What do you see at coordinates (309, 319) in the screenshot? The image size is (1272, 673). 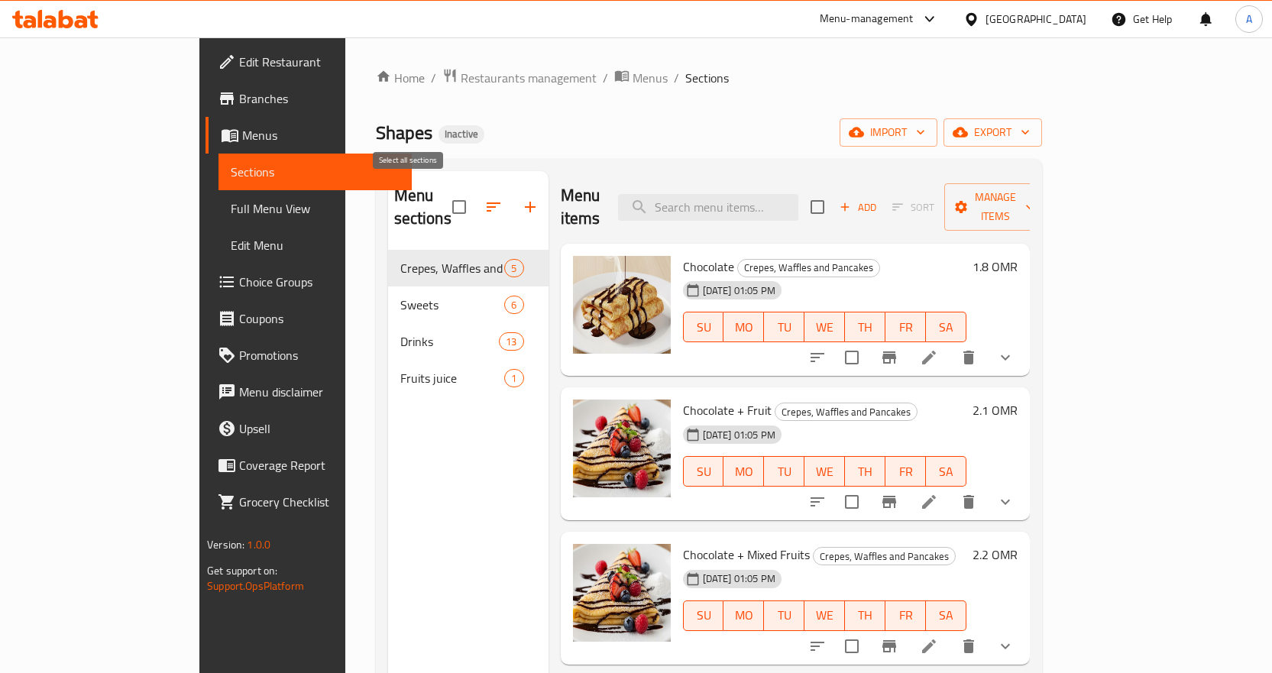 I see `a: Coupons` at bounding box center [309, 319].